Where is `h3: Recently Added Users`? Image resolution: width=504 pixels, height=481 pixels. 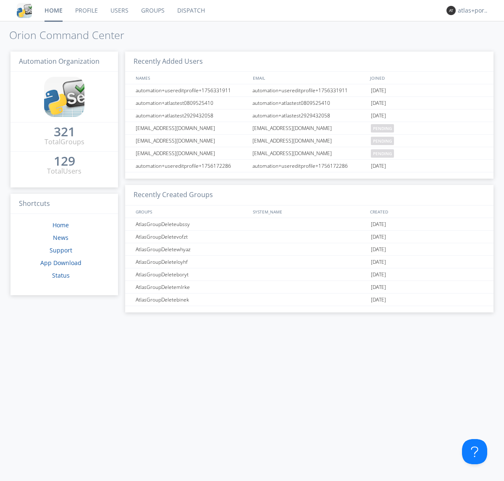 h3: Recently Added Users is located at coordinates (309, 62).